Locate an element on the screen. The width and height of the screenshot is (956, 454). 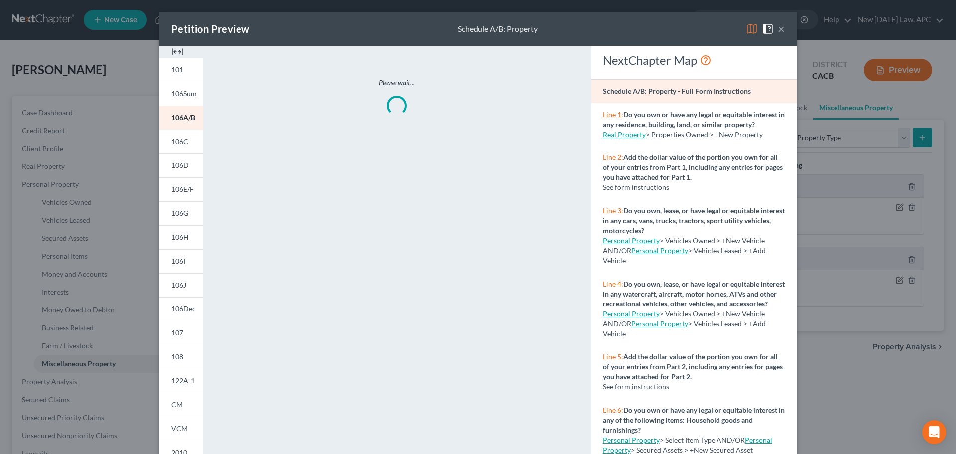
span: 106E/F is located at coordinates (182, 189).